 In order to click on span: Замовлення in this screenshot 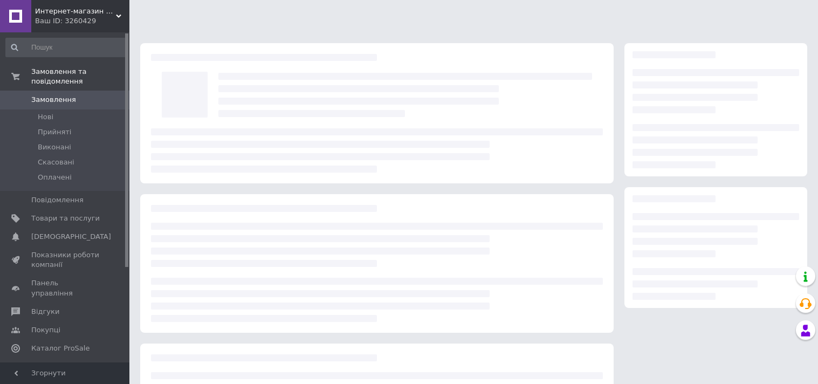, I will do `click(53, 100)`.